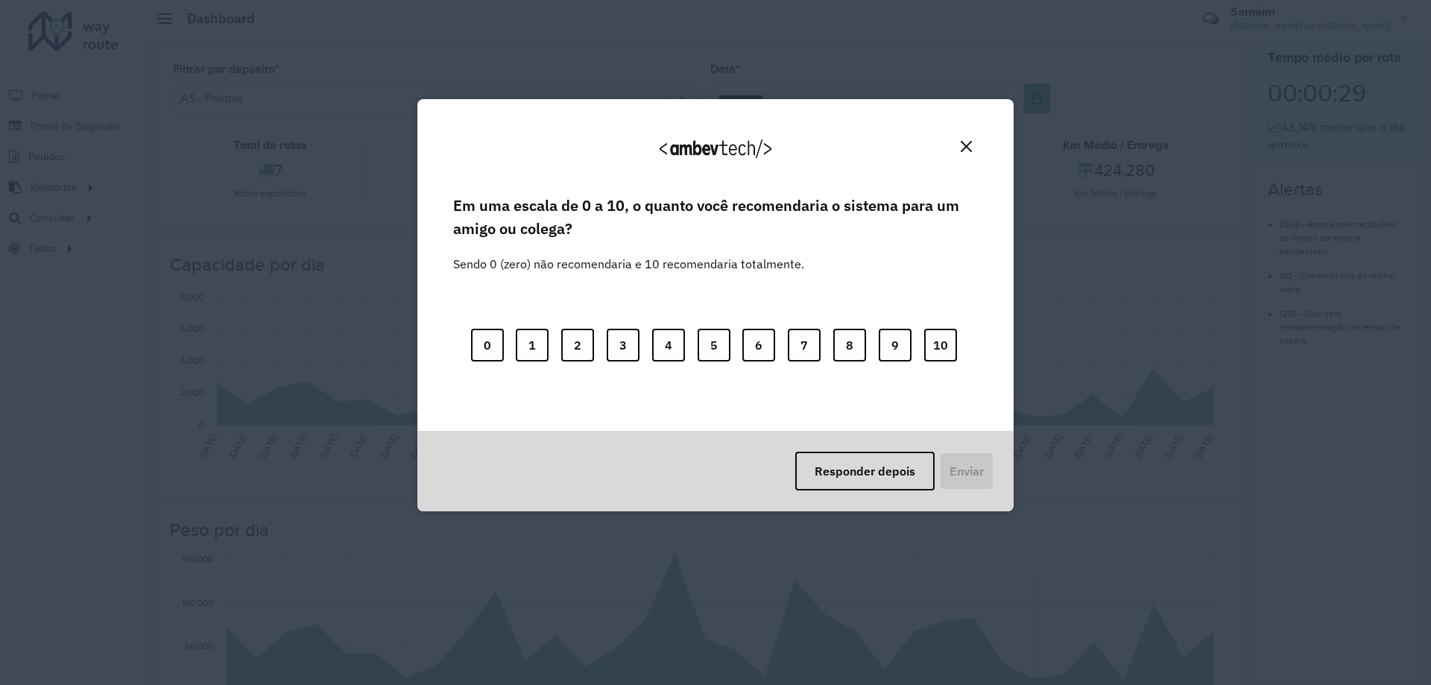 The image size is (1431, 685). Describe the element at coordinates (628, 255) in the screenshot. I see `label: Sendo 0 (zero) não recomendaria e 10 recomendaria totalmente.` at that location.